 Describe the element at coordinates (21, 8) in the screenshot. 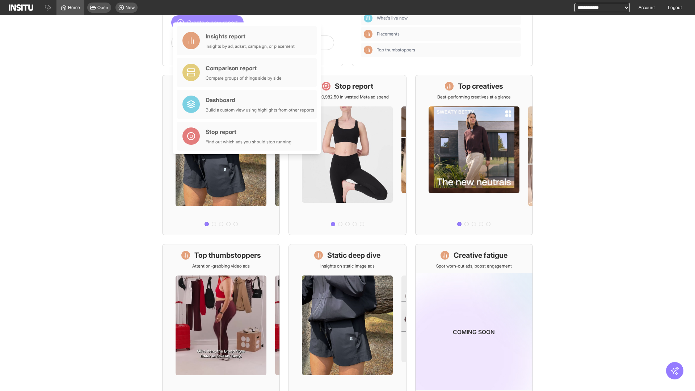

I see `img: Logo` at that location.